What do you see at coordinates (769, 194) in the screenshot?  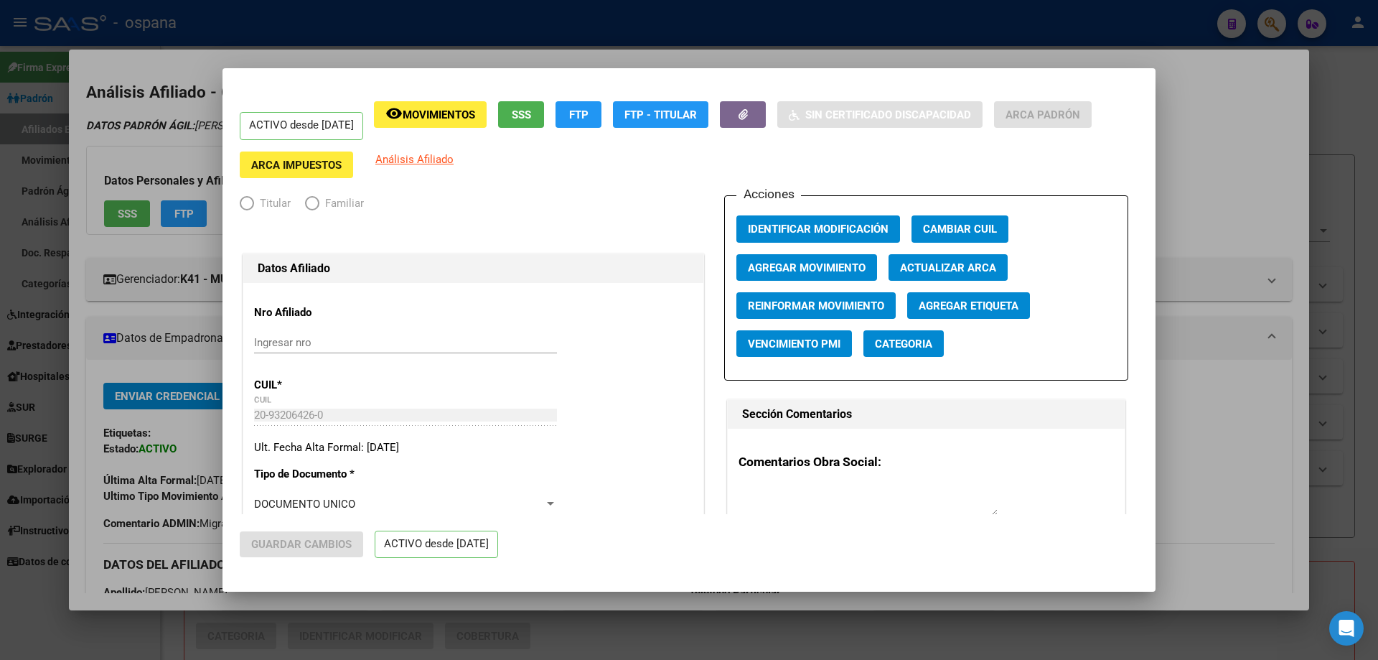 I see `h3: Acciones` at bounding box center [769, 194].